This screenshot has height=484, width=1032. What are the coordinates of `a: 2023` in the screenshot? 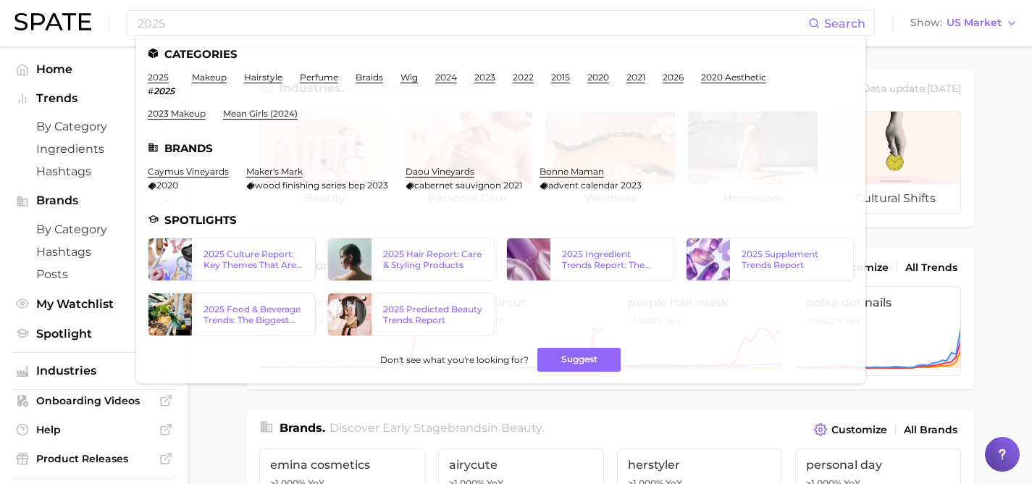 It's located at (485, 77).